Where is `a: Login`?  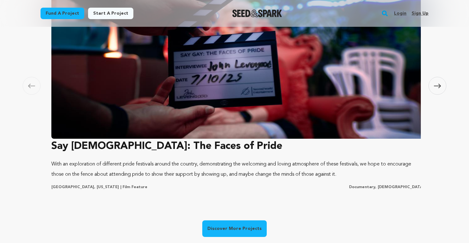 a: Login is located at coordinates (400, 13).